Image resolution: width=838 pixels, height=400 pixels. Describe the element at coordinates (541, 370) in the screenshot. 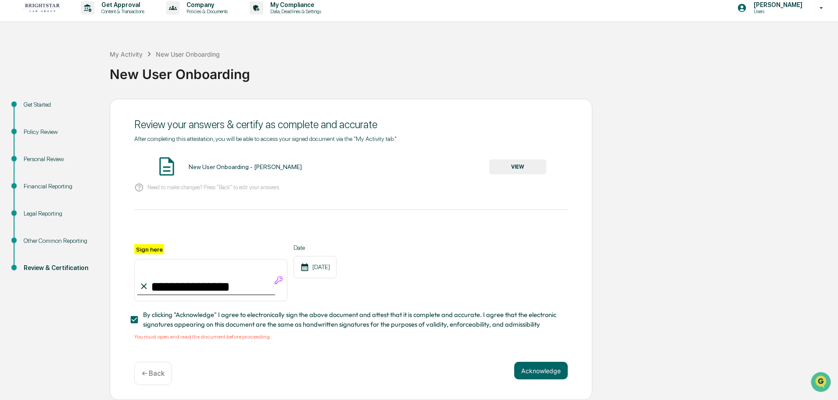

I see `button: Acknowledge` at that location.